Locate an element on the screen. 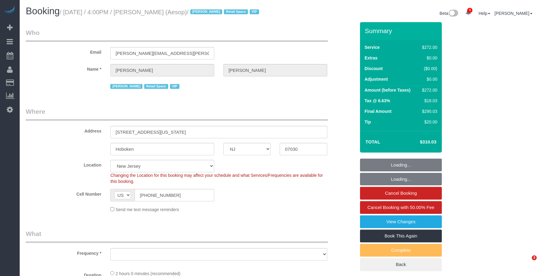  span: Booking is located at coordinates (43, 11).